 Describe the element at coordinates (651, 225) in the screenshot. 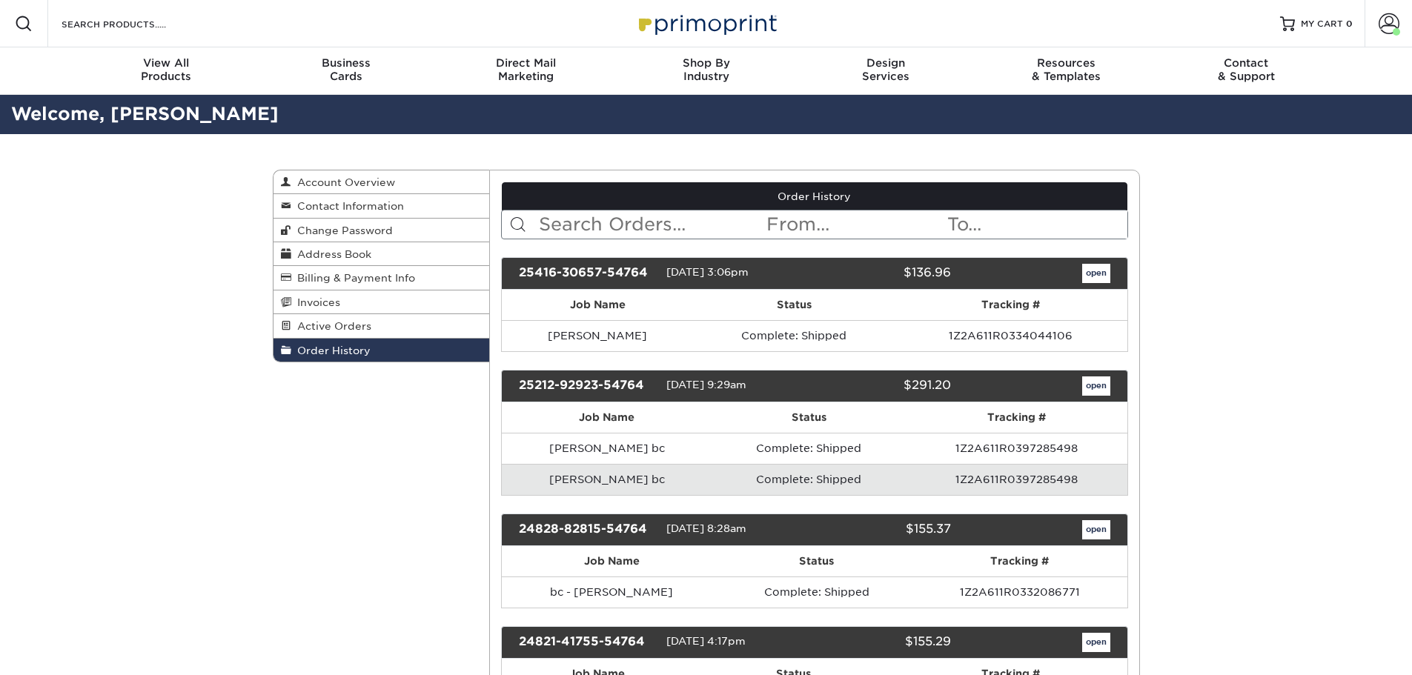

I see `input: Search Orders...` at that location.